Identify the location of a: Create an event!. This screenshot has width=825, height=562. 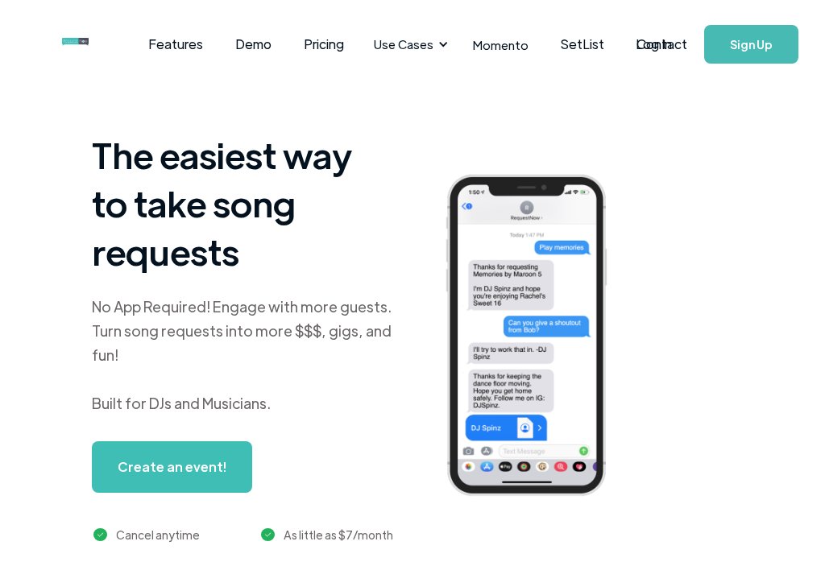
(172, 467).